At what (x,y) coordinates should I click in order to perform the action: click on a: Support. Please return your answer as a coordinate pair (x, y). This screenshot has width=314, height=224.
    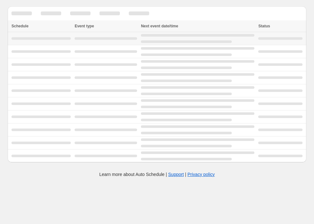
    Looking at the image, I should click on (176, 174).